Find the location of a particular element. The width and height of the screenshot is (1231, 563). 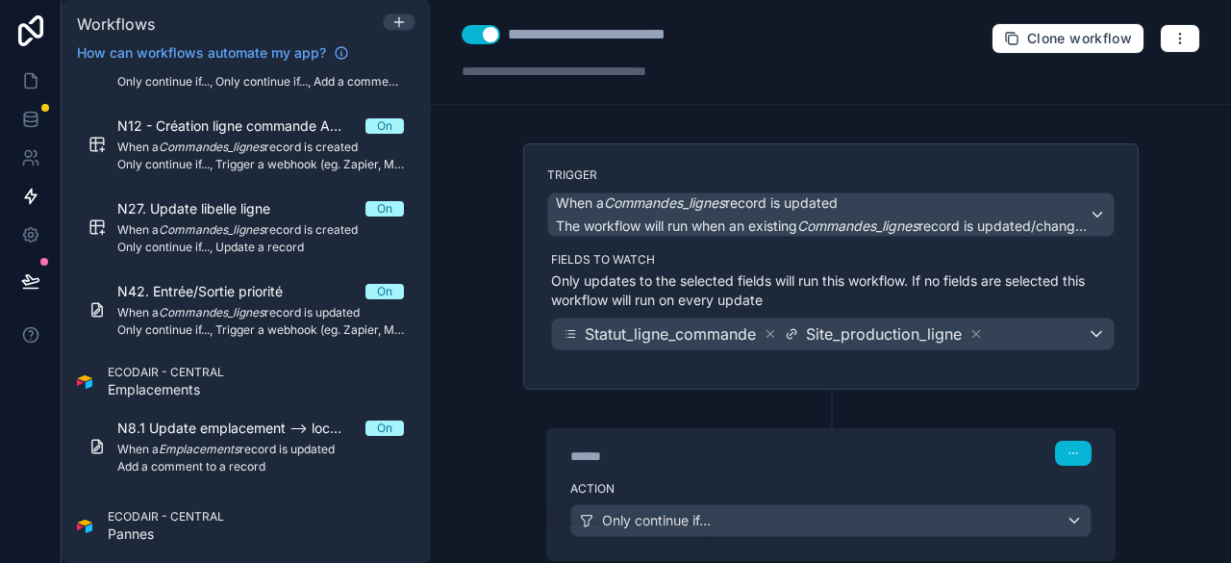

span: Add a comment to a record is located at coordinates (261, 467).